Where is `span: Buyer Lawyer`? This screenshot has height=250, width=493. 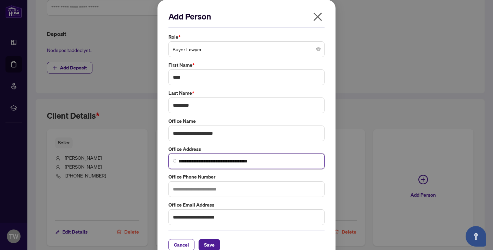 span: Buyer Lawyer is located at coordinates (247, 49).